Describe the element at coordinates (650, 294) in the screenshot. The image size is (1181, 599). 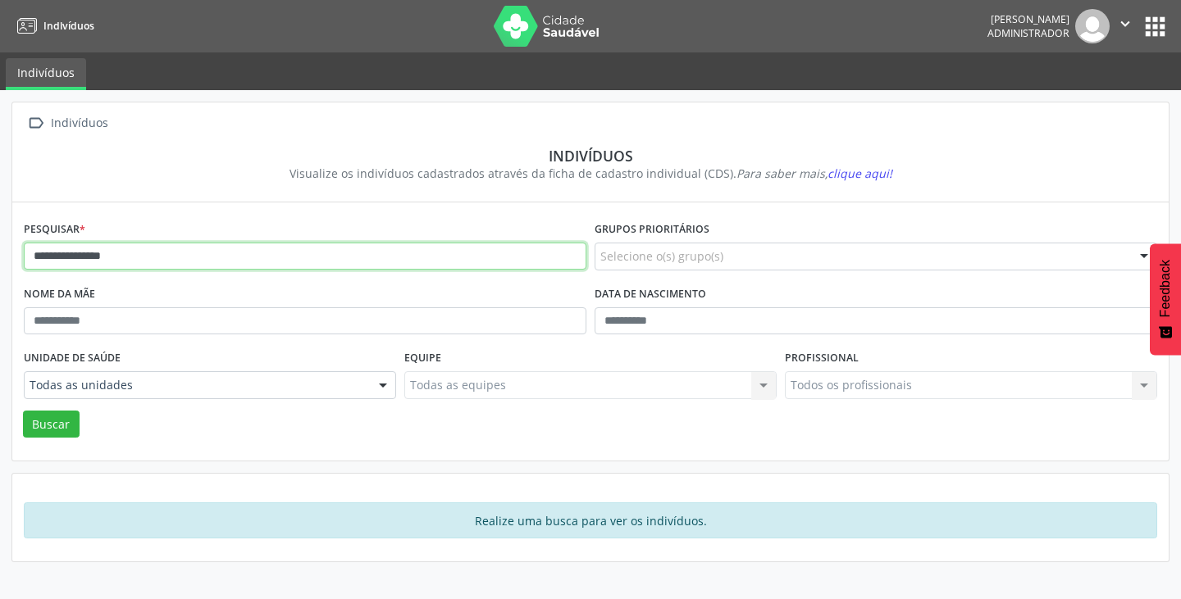
I see `label: Data de nascimento` at that location.